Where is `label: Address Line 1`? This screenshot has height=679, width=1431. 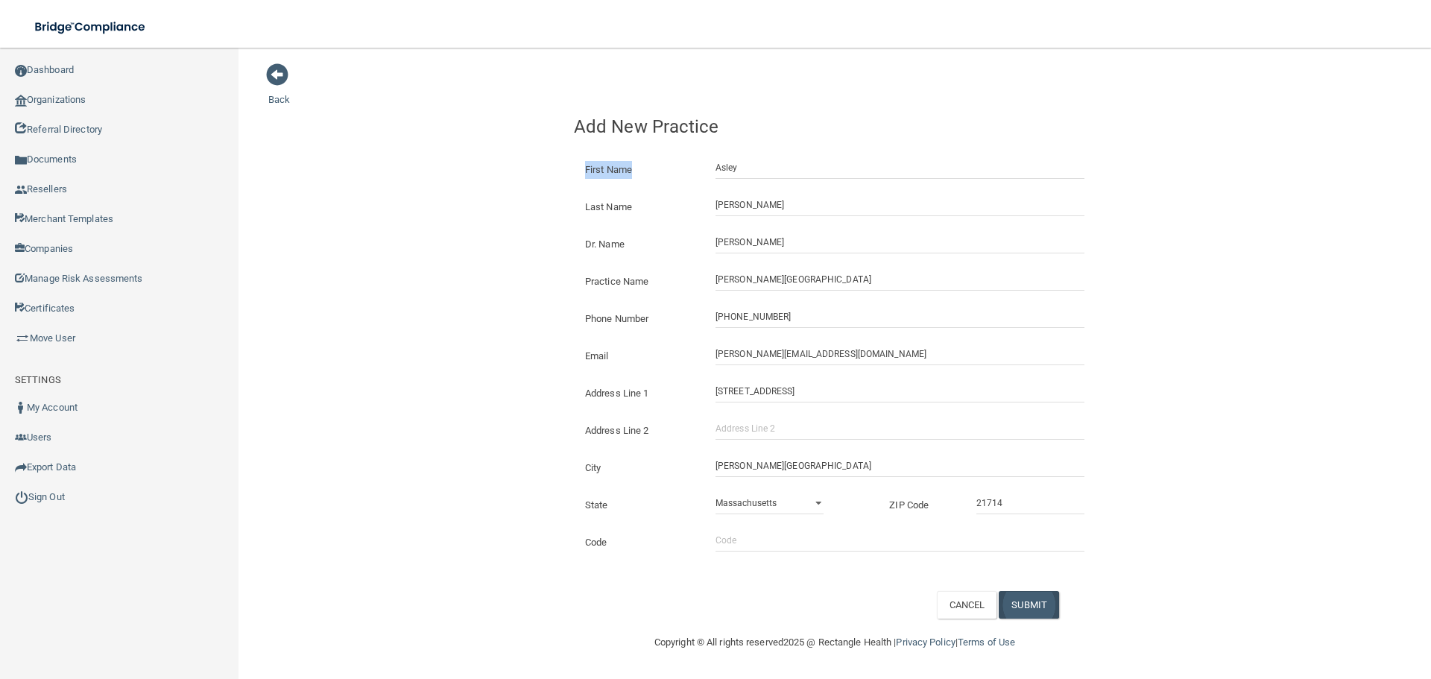 label: Address Line 1 is located at coordinates (639, 394).